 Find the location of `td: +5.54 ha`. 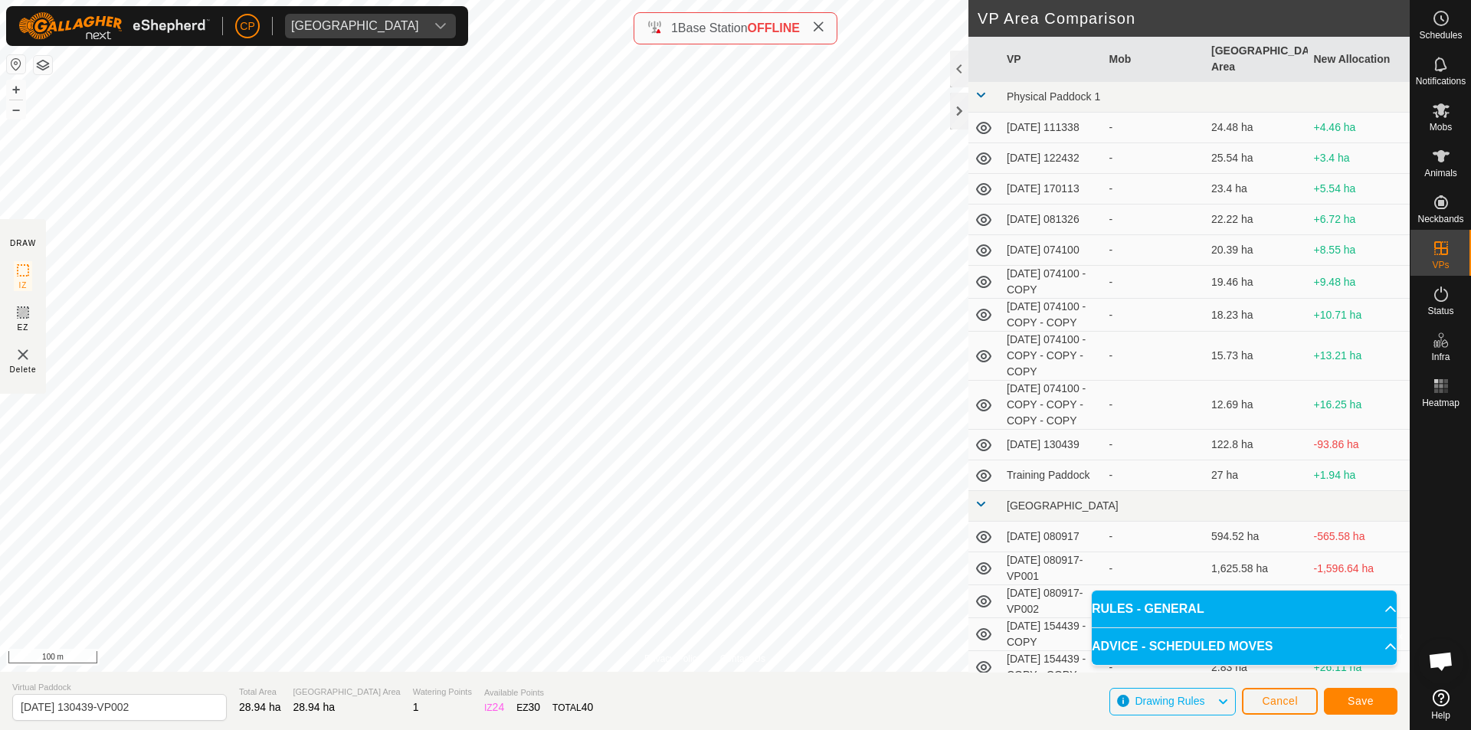

td: +5.54 ha is located at coordinates (1359, 189).